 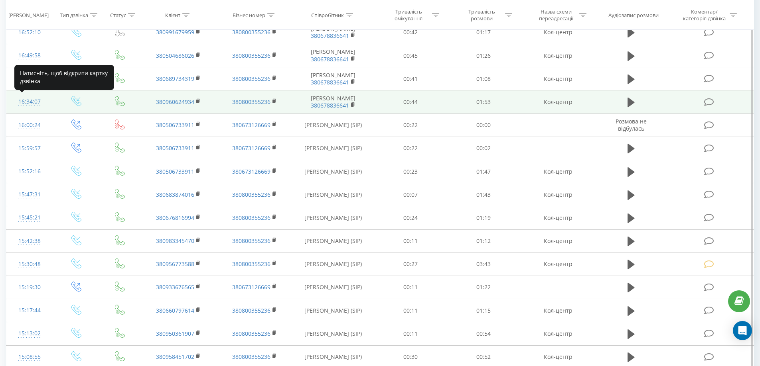 I want to click on td: 01:19, so click(x=483, y=218).